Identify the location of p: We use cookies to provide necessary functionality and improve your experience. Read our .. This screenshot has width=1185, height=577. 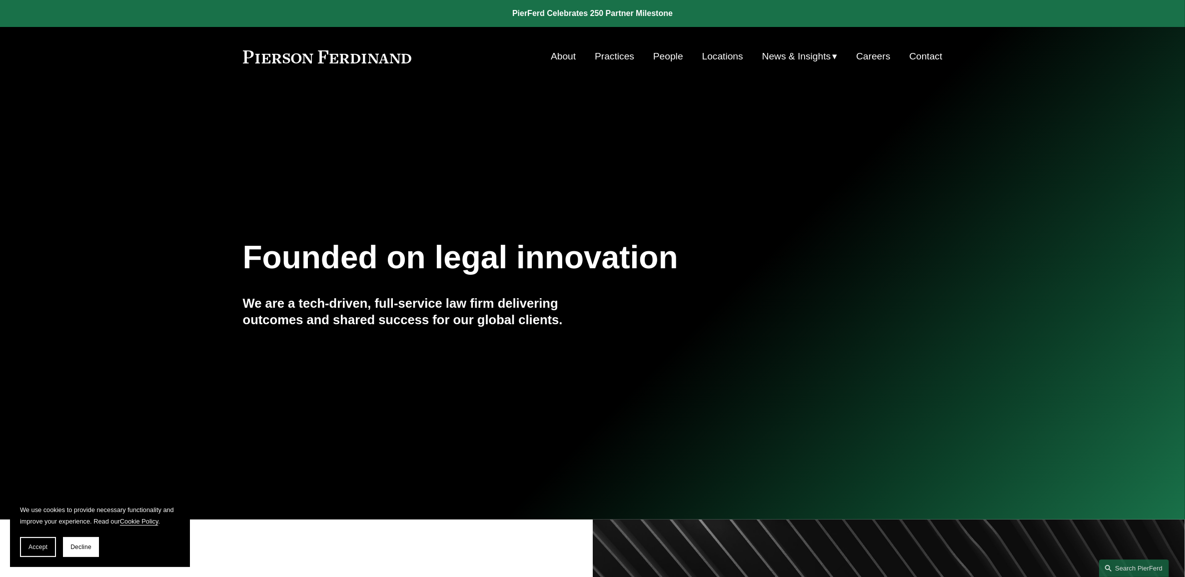
(100, 516).